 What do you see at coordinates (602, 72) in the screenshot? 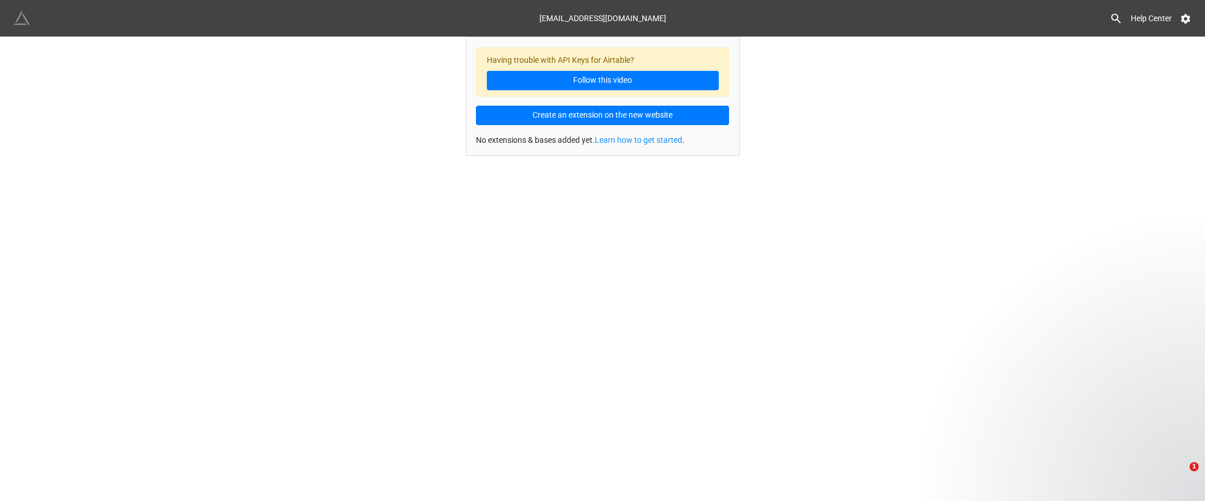
I see `div: Having trouble with API Keys for Airtable?` at bounding box center [602, 72].